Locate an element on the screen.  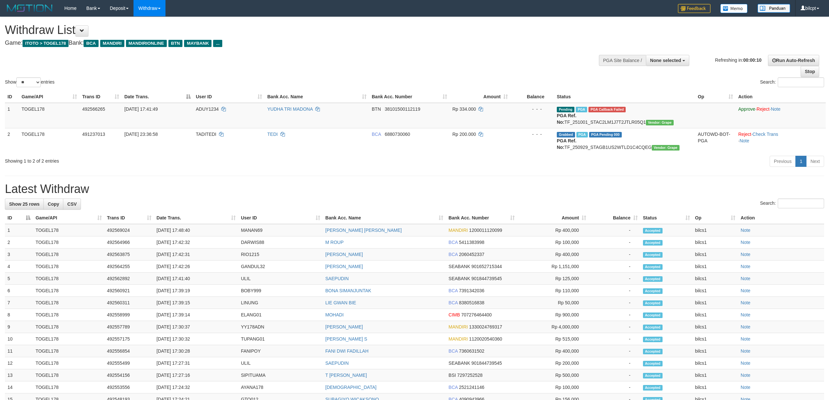
td: Rp 900,000 is located at coordinates (553, 315).